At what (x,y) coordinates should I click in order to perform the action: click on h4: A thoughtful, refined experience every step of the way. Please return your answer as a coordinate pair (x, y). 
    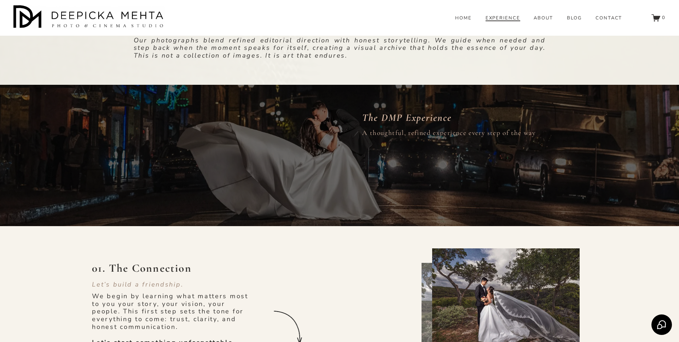
    Looking at the image, I should click on (454, 133).